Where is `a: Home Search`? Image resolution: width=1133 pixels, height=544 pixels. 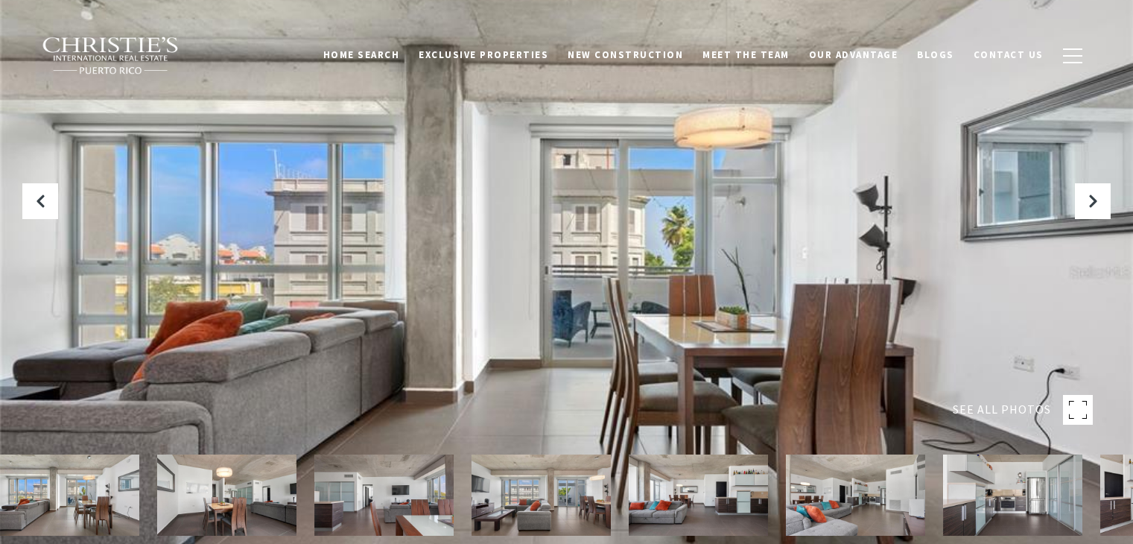
a: Home Search is located at coordinates (361, 55).